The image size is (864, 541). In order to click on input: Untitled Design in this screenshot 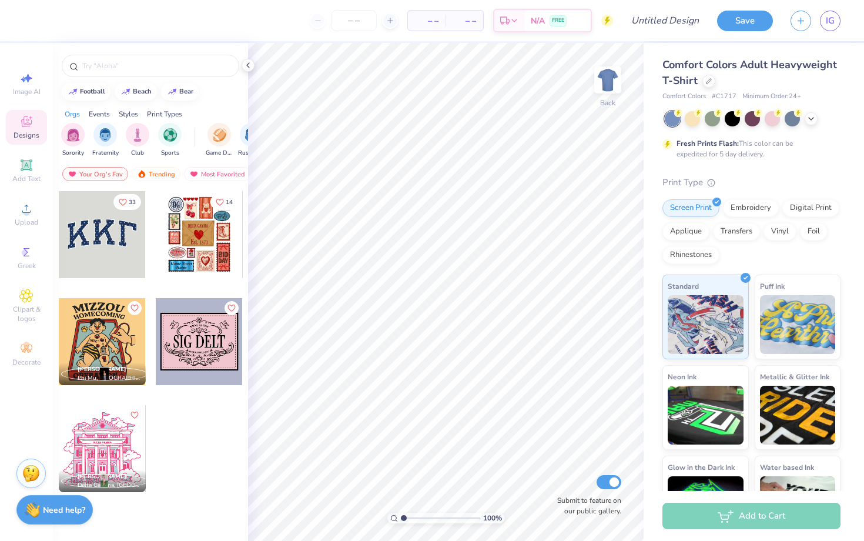, I will do `click(665, 21)`.